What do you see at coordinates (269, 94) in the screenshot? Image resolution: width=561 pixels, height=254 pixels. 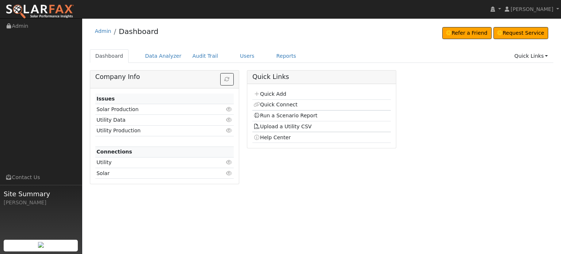 I see `a: Quick Add` at bounding box center [269, 94].